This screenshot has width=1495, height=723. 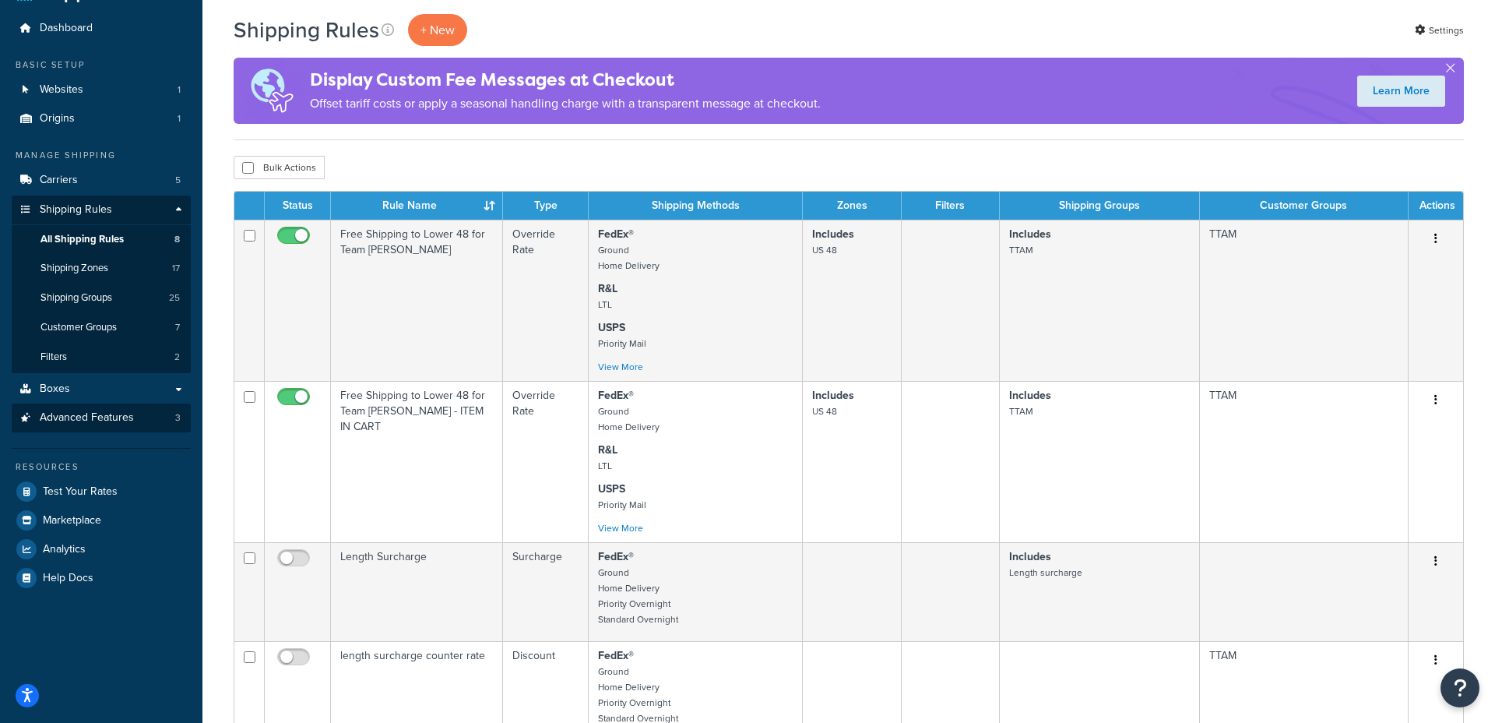 What do you see at coordinates (101, 491) in the screenshot?
I see `li: Test Your Rates` at bounding box center [101, 491].